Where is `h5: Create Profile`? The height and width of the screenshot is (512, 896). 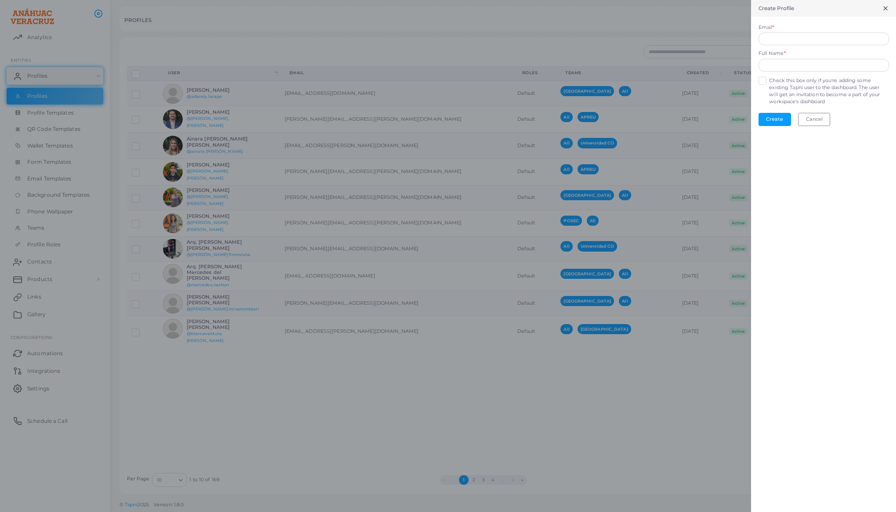
h5: Create Profile is located at coordinates (777, 8).